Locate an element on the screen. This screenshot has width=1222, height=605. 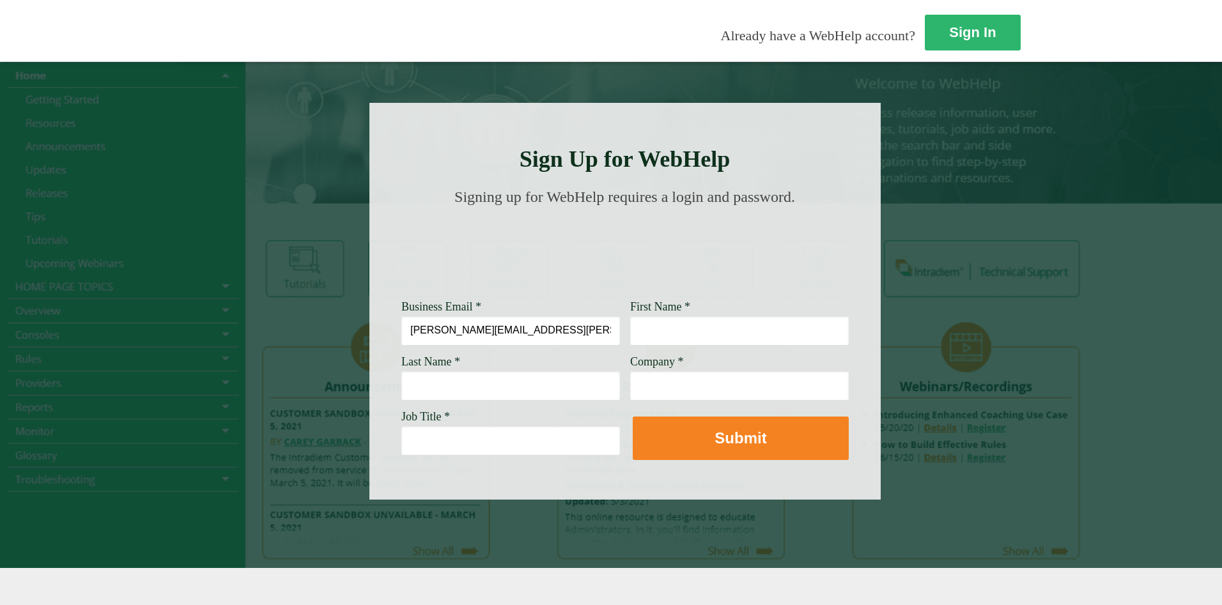
span: Business Email * is located at coordinates (441, 307).